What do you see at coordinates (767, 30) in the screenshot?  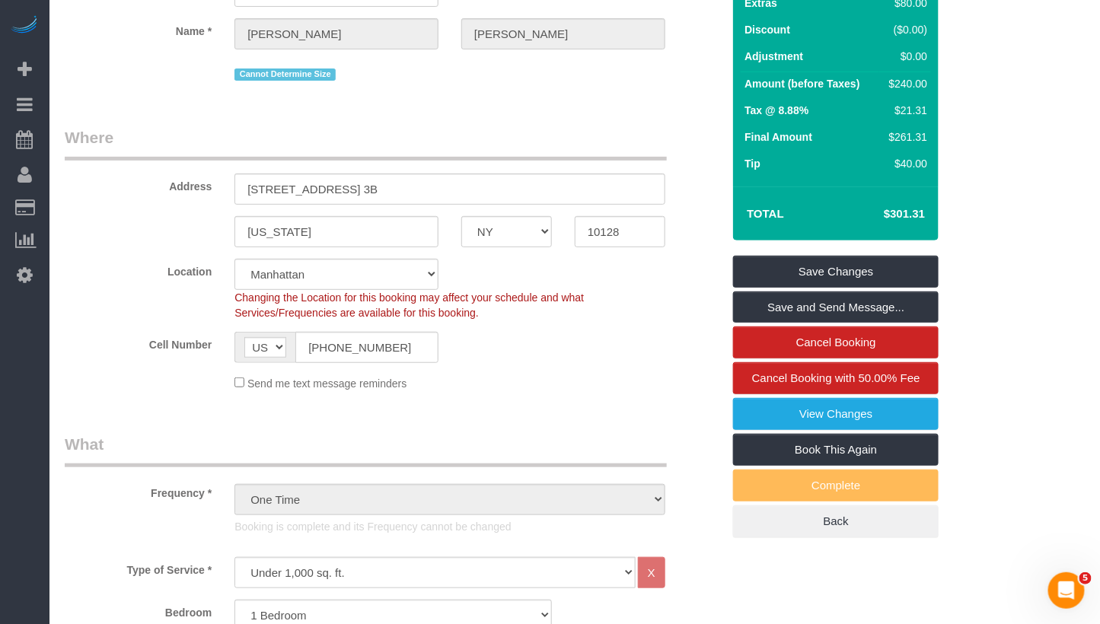 I see `label: Discount` at bounding box center [767, 30].